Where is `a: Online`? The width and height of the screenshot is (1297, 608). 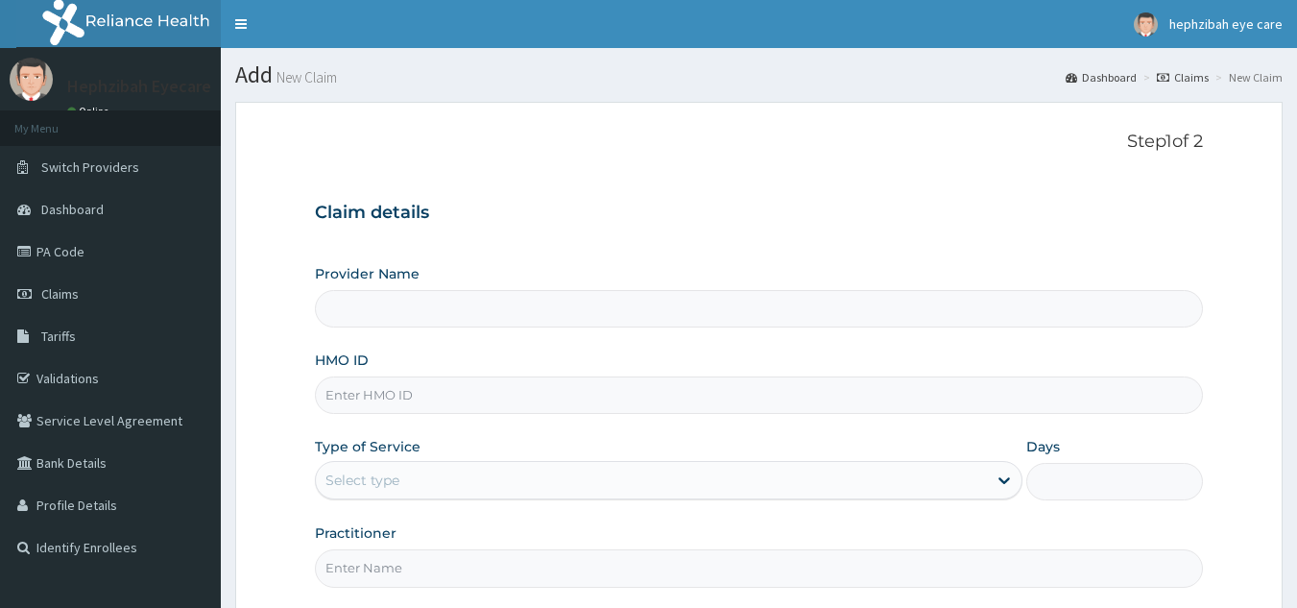 a: Online is located at coordinates (90, 111).